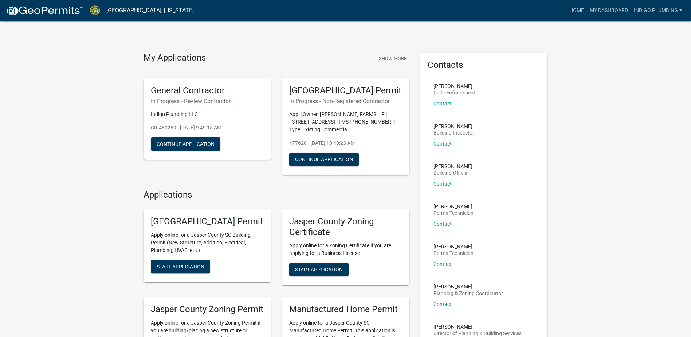 The height and width of the screenshot is (337, 691). Describe the element at coordinates (393, 58) in the screenshot. I see `button: Show More` at that location.